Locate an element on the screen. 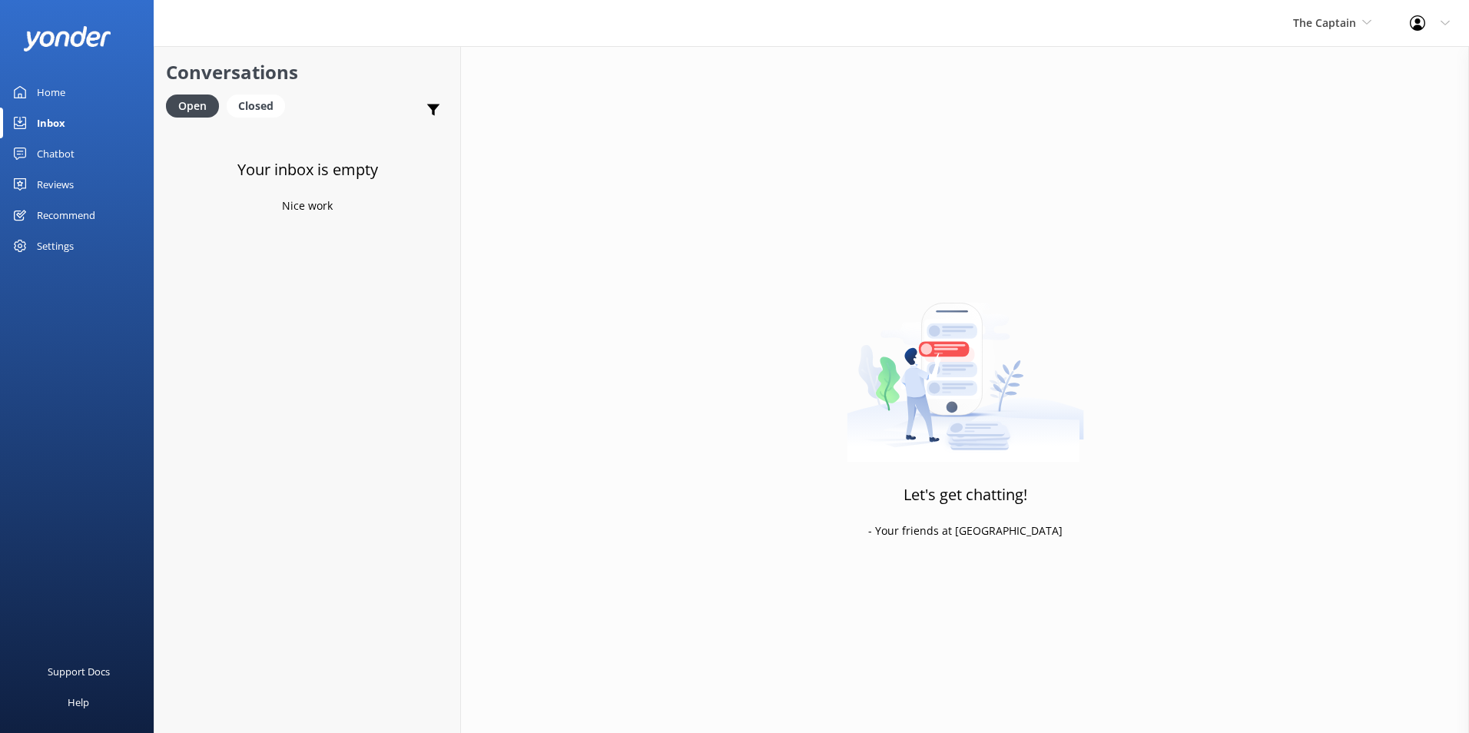  div: Settings is located at coordinates (55, 246).